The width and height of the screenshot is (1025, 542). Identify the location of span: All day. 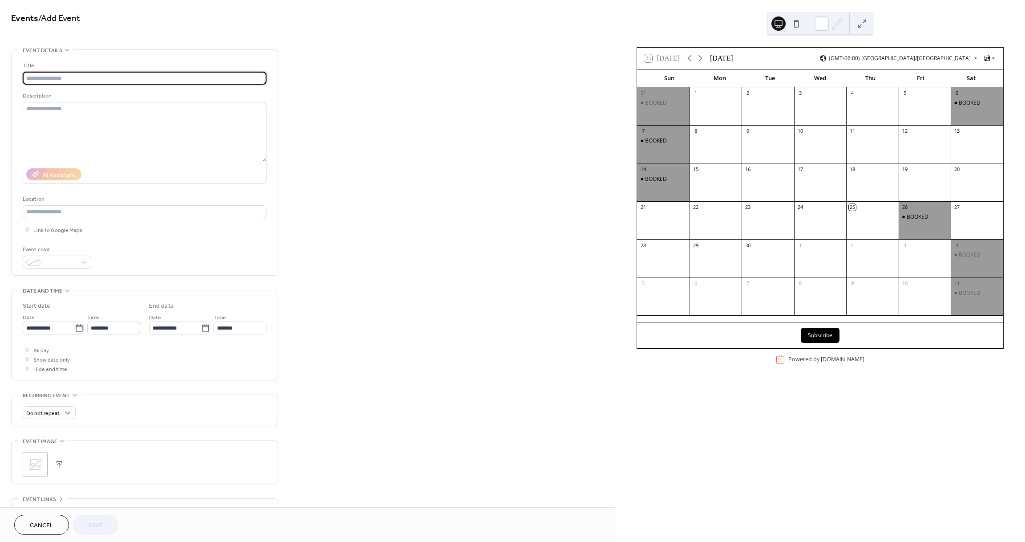
(41, 350).